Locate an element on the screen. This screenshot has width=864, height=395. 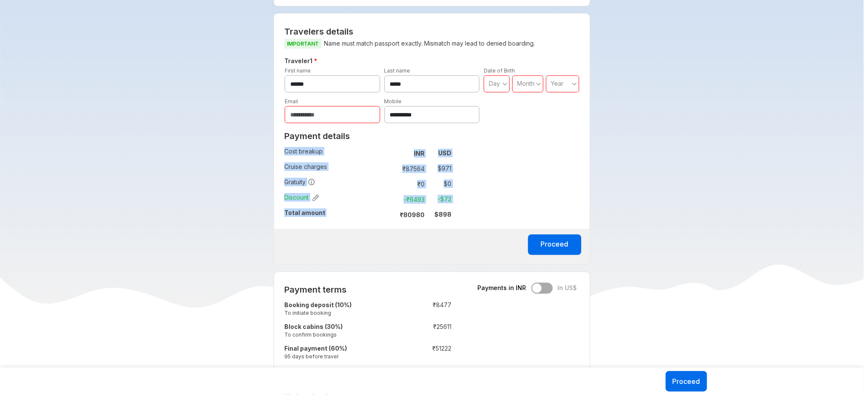
label: Mobile is located at coordinates (393, 101).